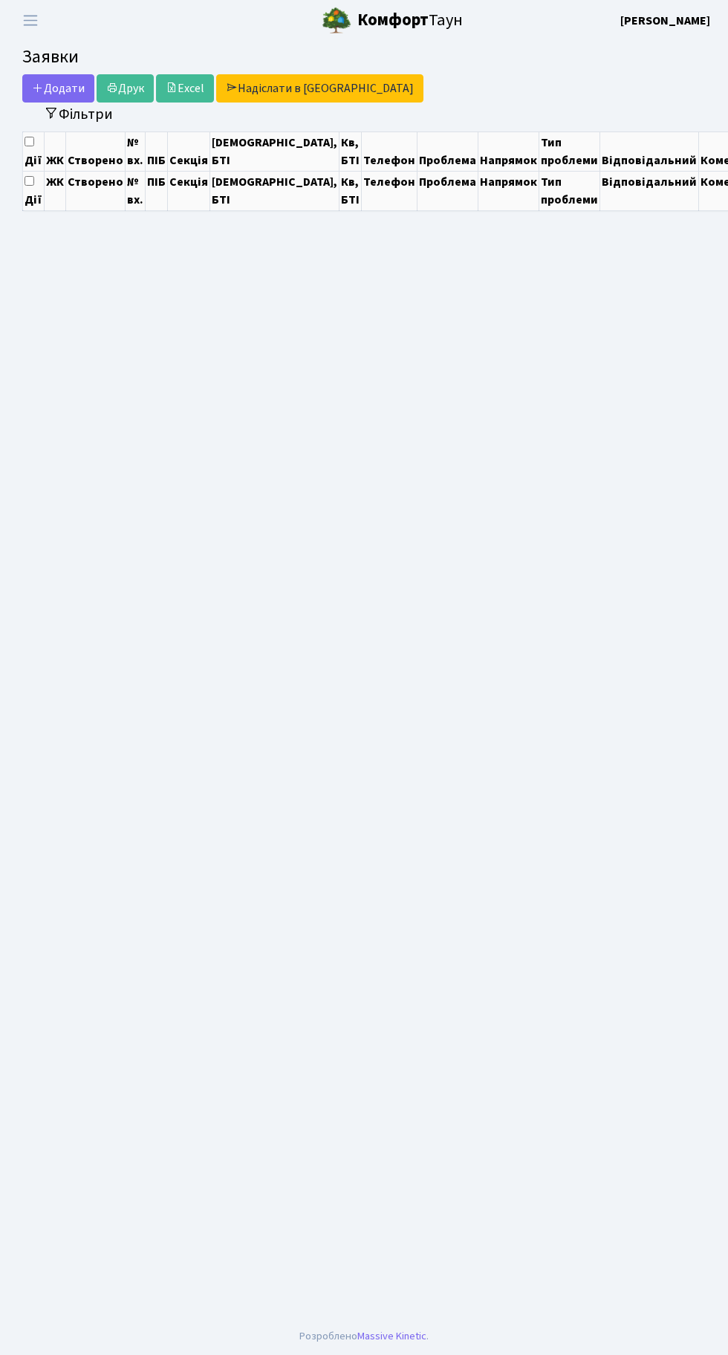 The image size is (728, 1355). Describe the element at coordinates (30, 20) in the screenshot. I see `button: Переключити навігацію` at that location.